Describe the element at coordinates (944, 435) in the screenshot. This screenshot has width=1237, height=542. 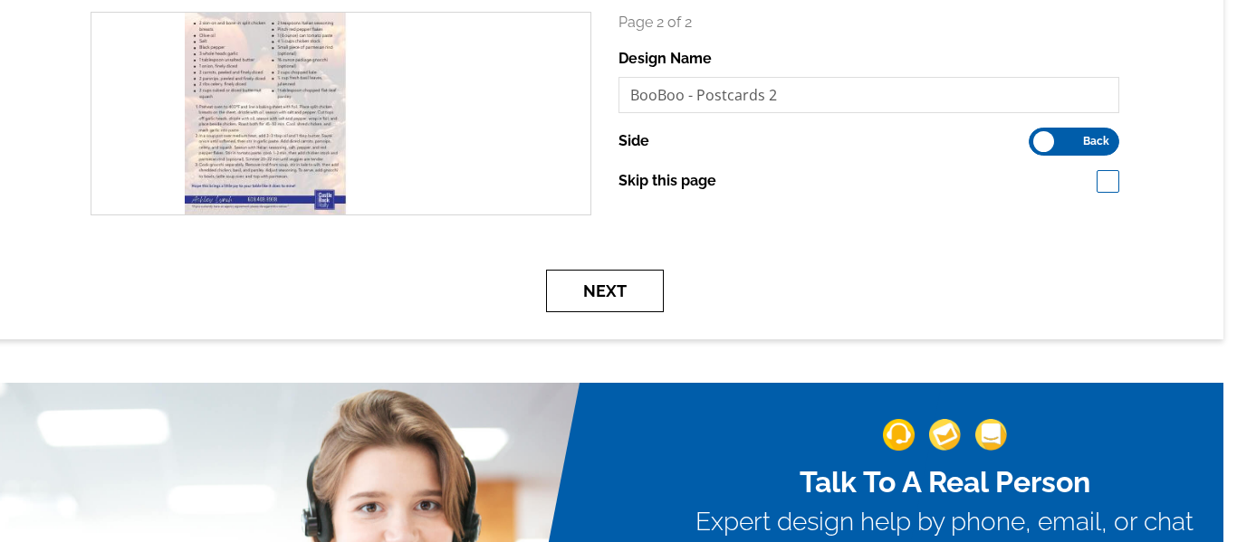
I see `img: support-img-2.png` at that location.